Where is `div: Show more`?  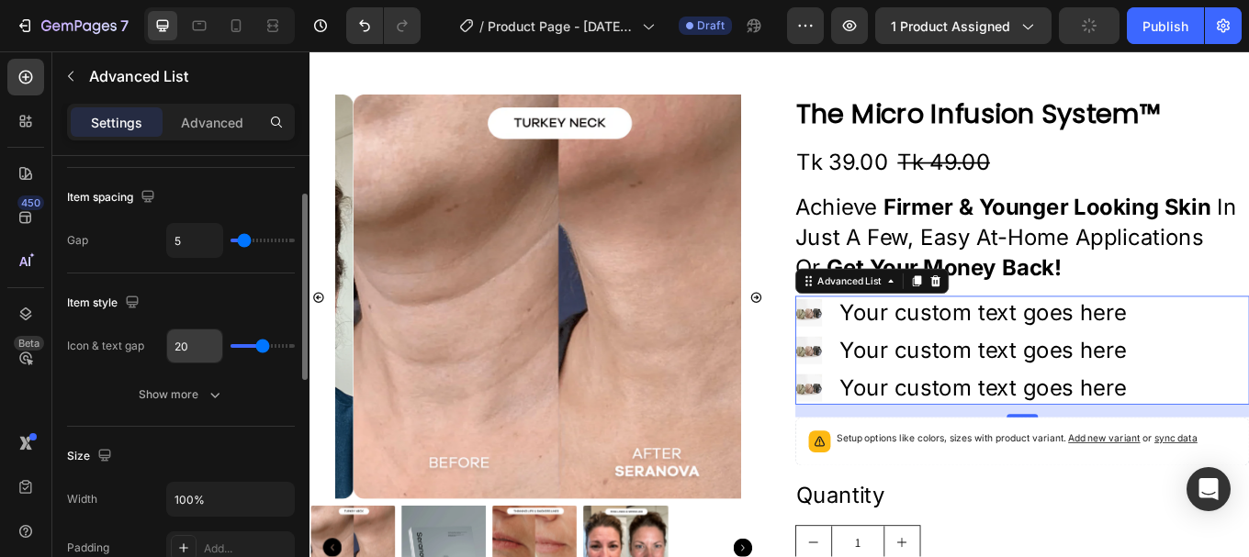
div: Show more is located at coordinates (181, 395).